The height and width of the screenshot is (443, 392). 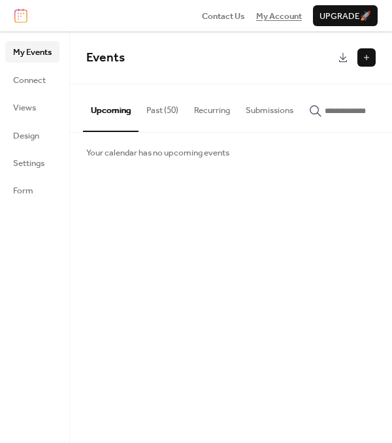 I want to click on span: Views, so click(x=24, y=108).